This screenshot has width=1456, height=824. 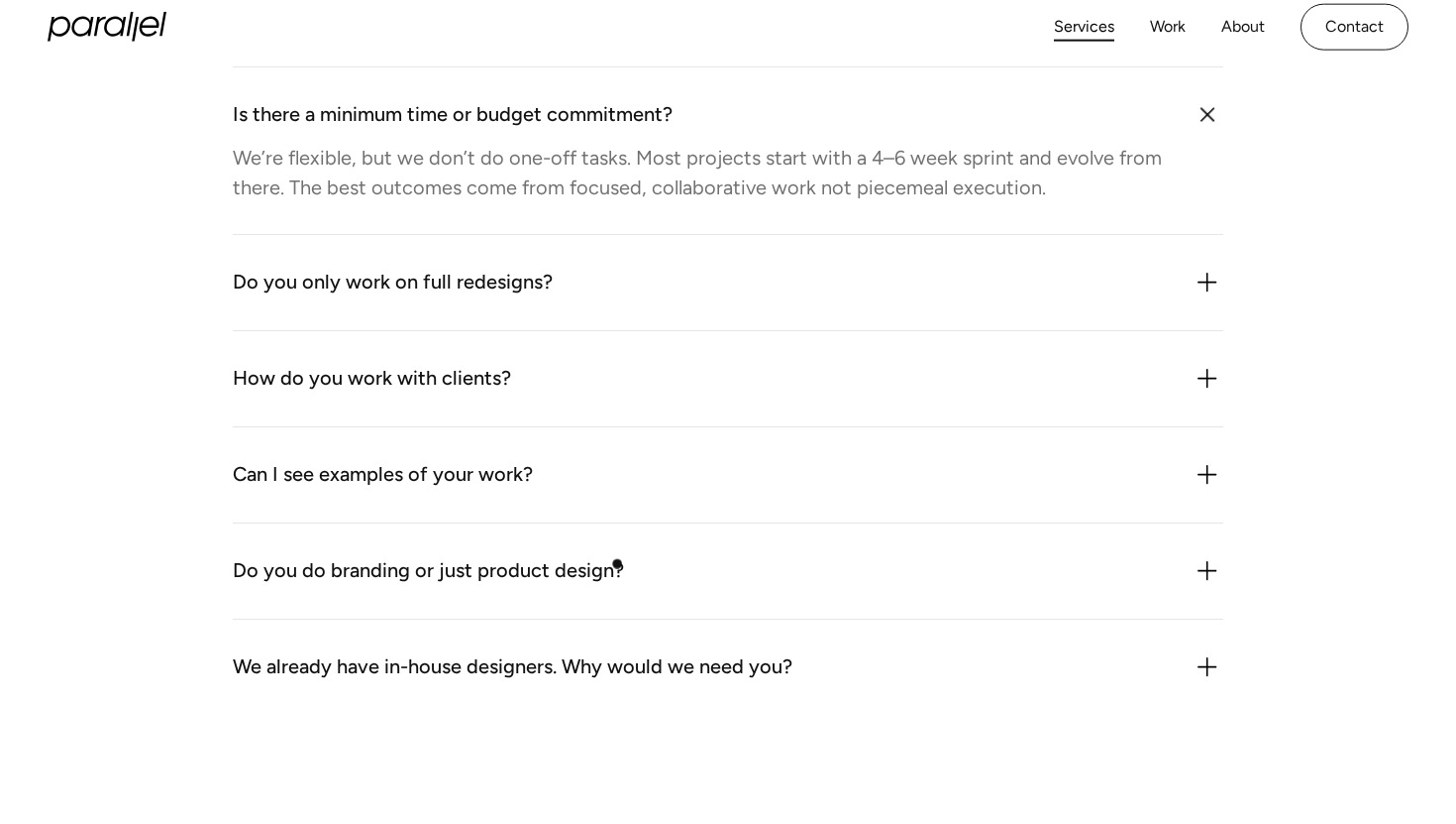 What do you see at coordinates (453, 115) in the screenshot?
I see `div: Is there a minimum time or budget commitment?` at bounding box center [453, 115].